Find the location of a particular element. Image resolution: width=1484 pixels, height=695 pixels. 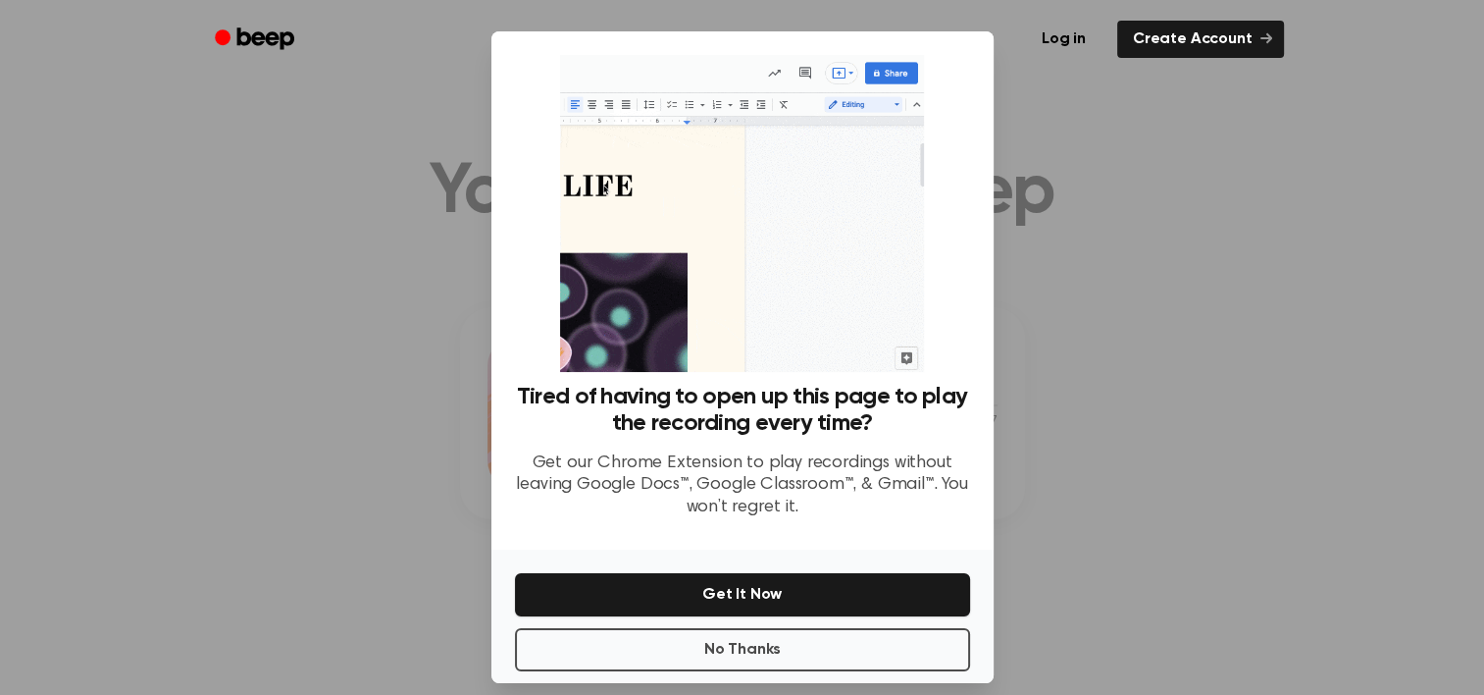

a: Log in is located at coordinates (1063, 39).